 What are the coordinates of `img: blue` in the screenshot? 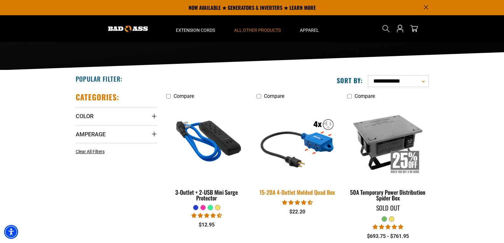 It's located at (207, 142).